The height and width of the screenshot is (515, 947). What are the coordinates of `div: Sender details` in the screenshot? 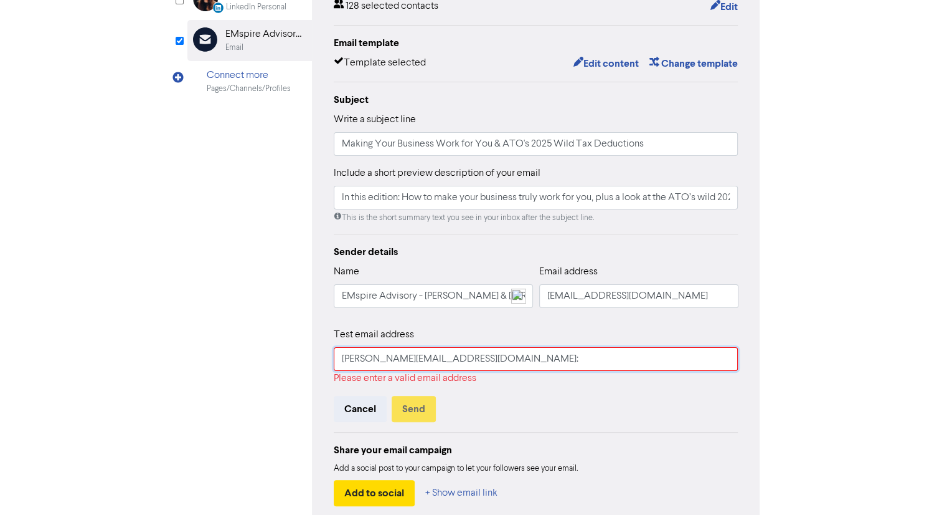 It's located at (536, 252).